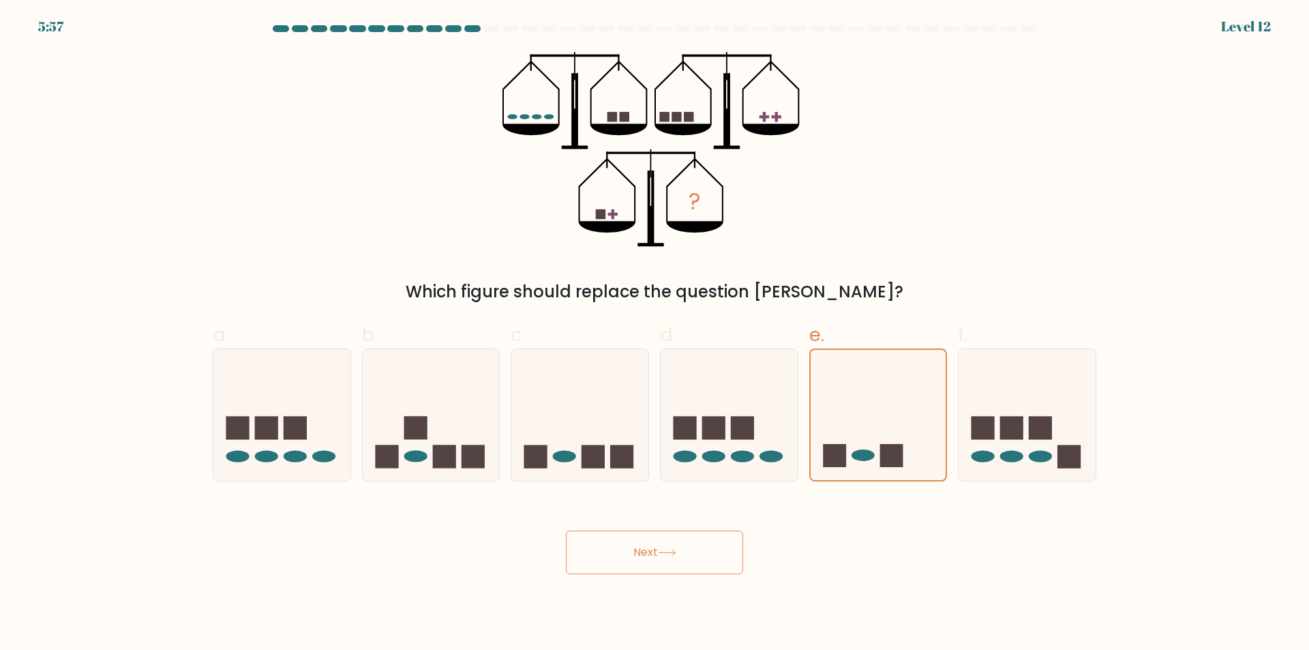  I want to click on span: d., so click(668, 334).